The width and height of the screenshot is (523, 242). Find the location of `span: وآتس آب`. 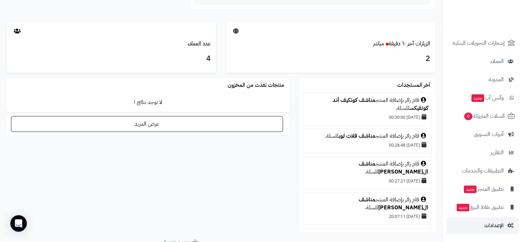

span: وآتس آب is located at coordinates (487, 98).